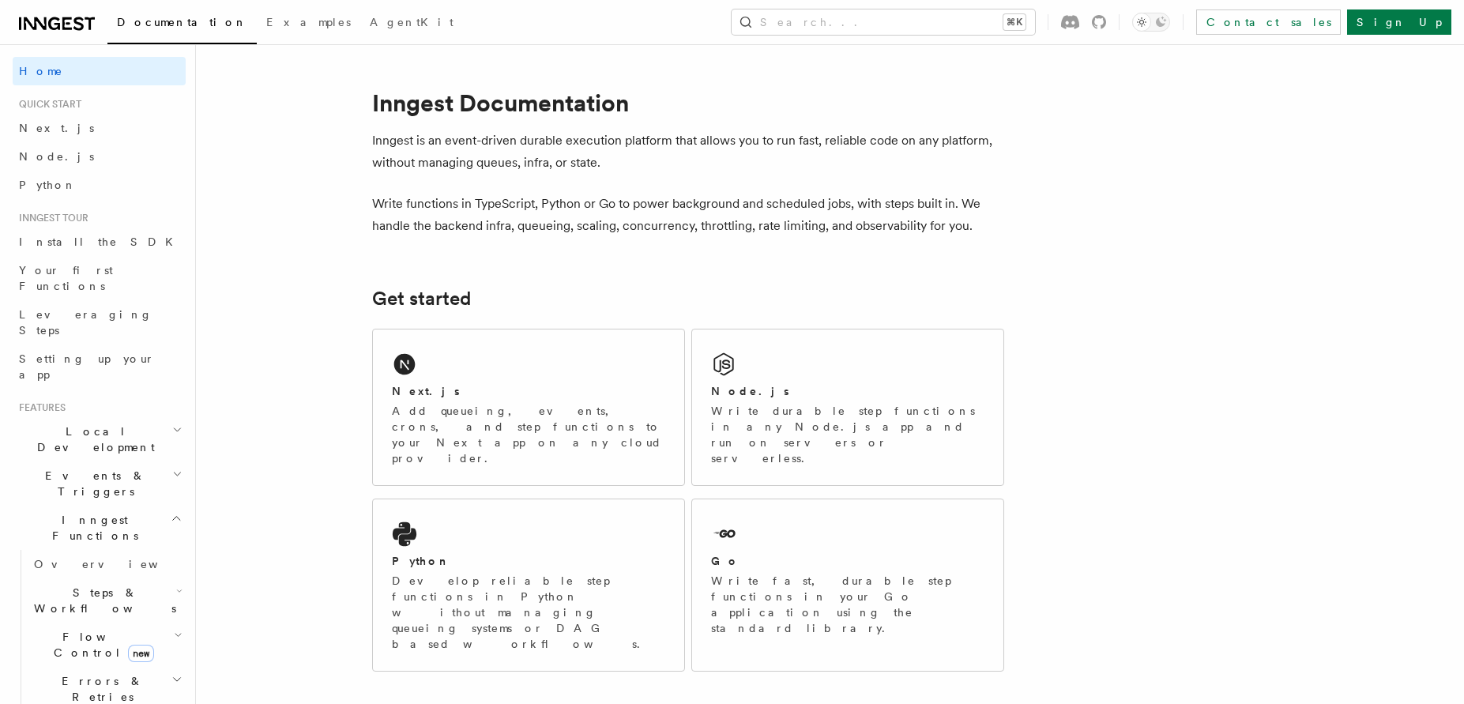  Describe the element at coordinates (87, 366) in the screenshot. I see `span: Setting up your app` at that location.